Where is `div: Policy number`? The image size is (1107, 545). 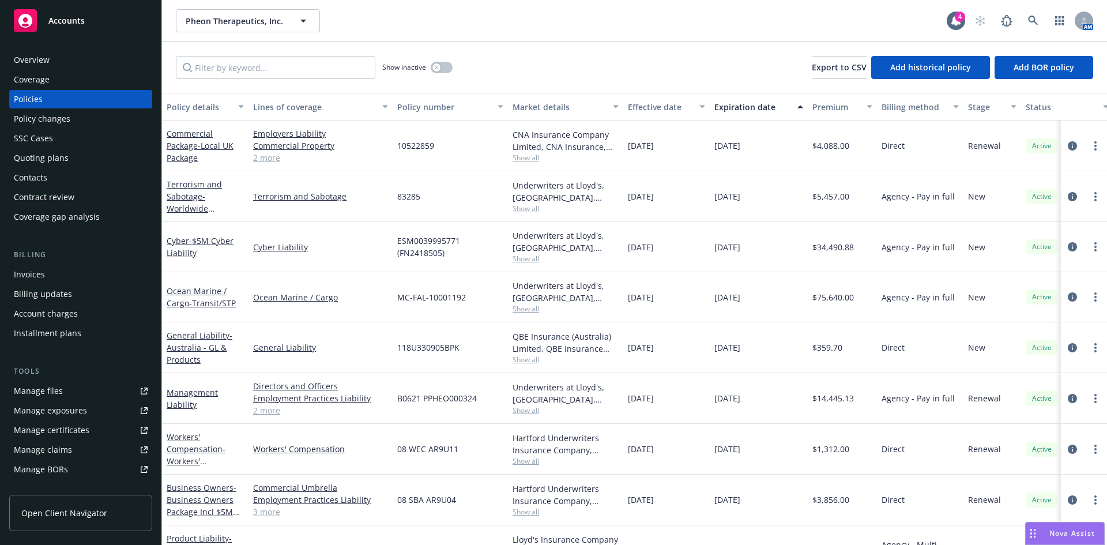
div: Policy number is located at coordinates (444, 107).